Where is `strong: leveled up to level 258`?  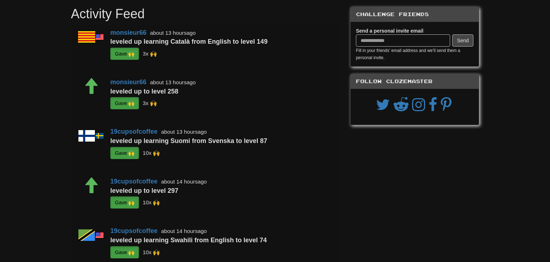
strong: leveled up to level 258 is located at coordinates (144, 91).